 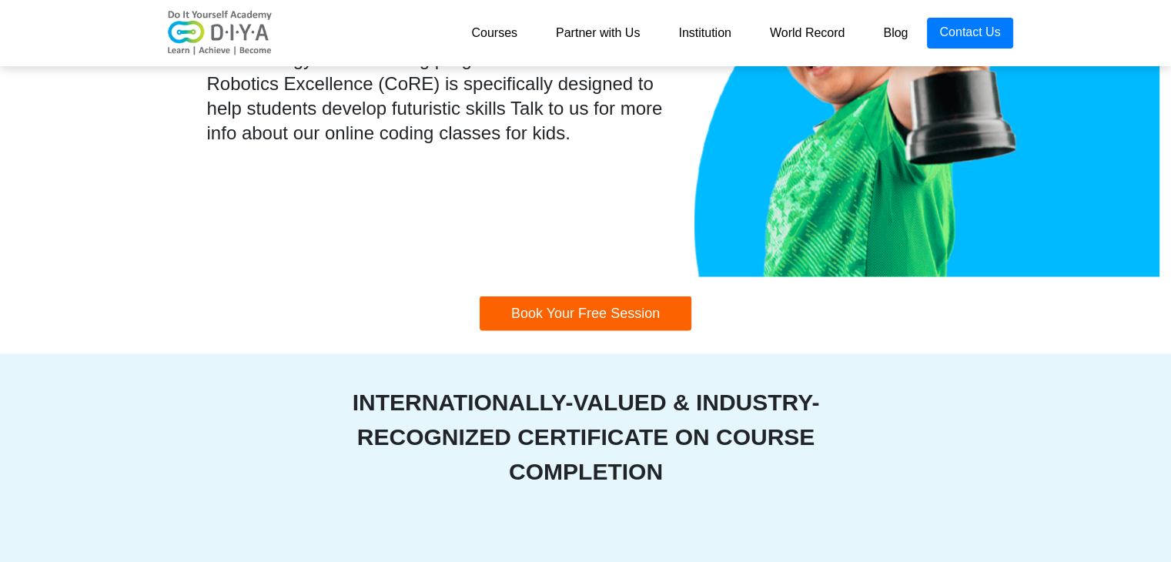 What do you see at coordinates (704, 33) in the screenshot?
I see `a: Institution` at bounding box center [704, 33].